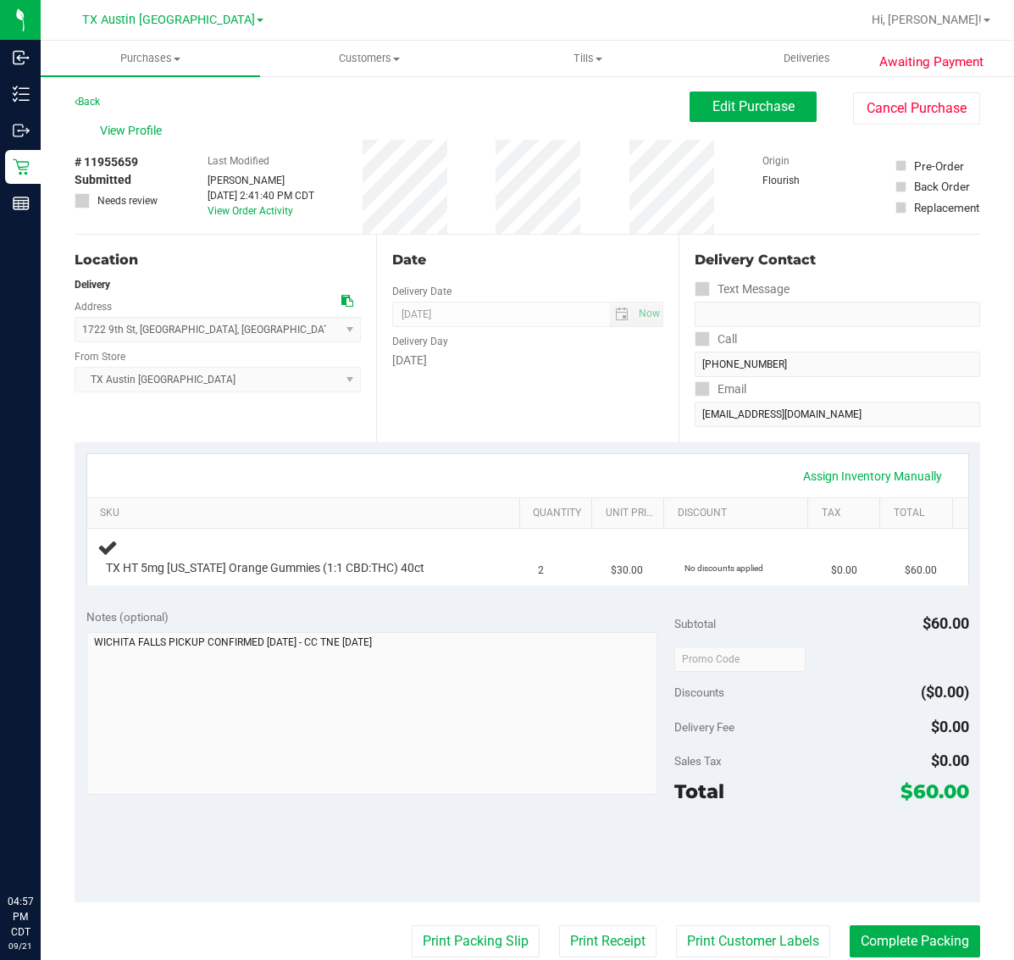 The image size is (1014, 960). I want to click on input: Promo Code, so click(740, 659).